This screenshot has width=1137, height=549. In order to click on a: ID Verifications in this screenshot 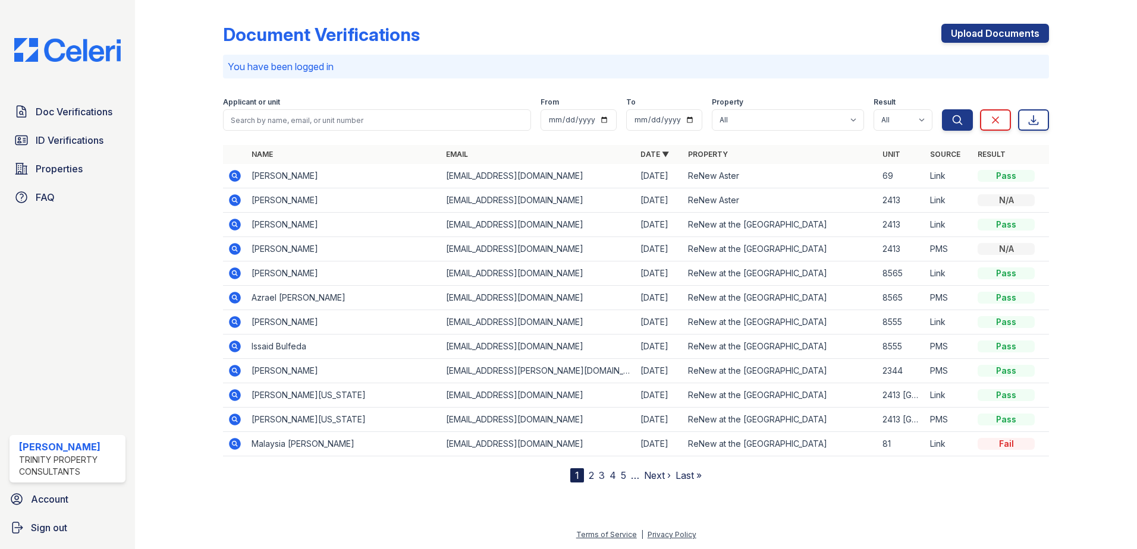, I will do `click(67, 140)`.